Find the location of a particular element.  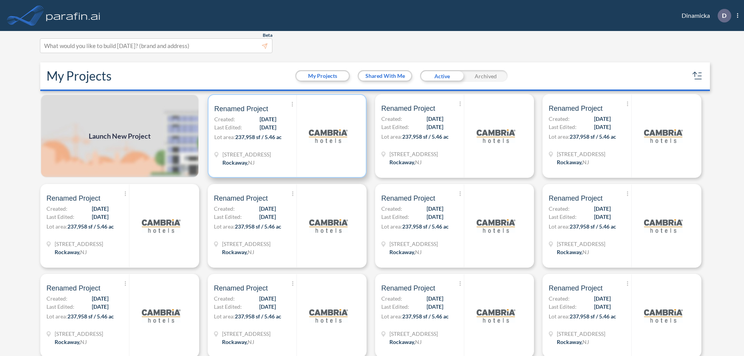

h2: My Projects is located at coordinates (79, 76).